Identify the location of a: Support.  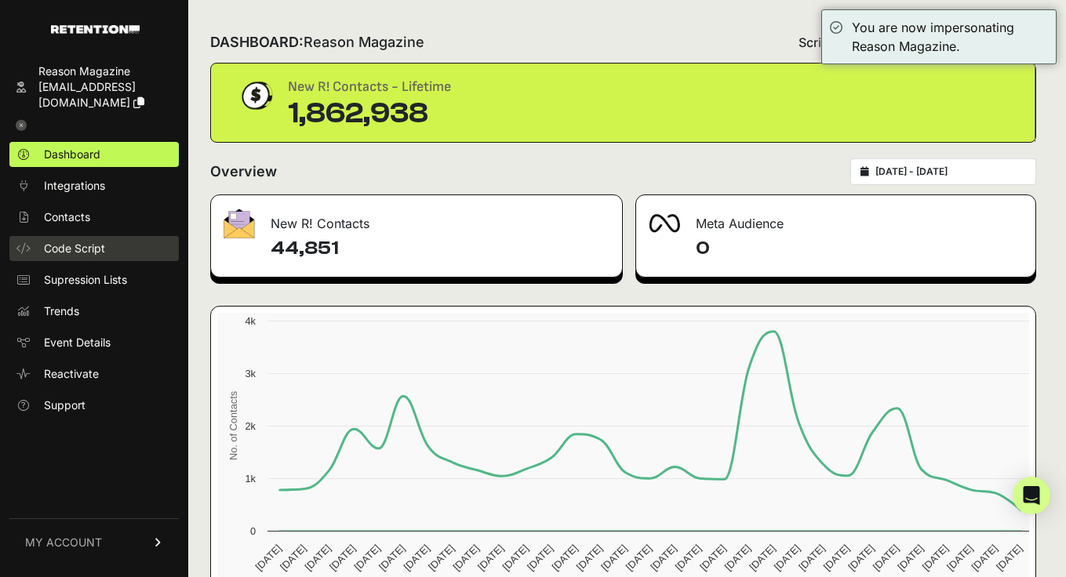
(94, 405).